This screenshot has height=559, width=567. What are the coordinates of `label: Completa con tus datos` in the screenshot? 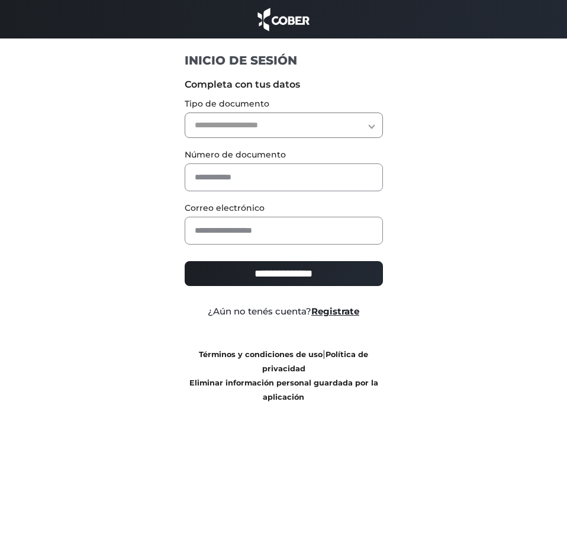 It's located at (283, 85).